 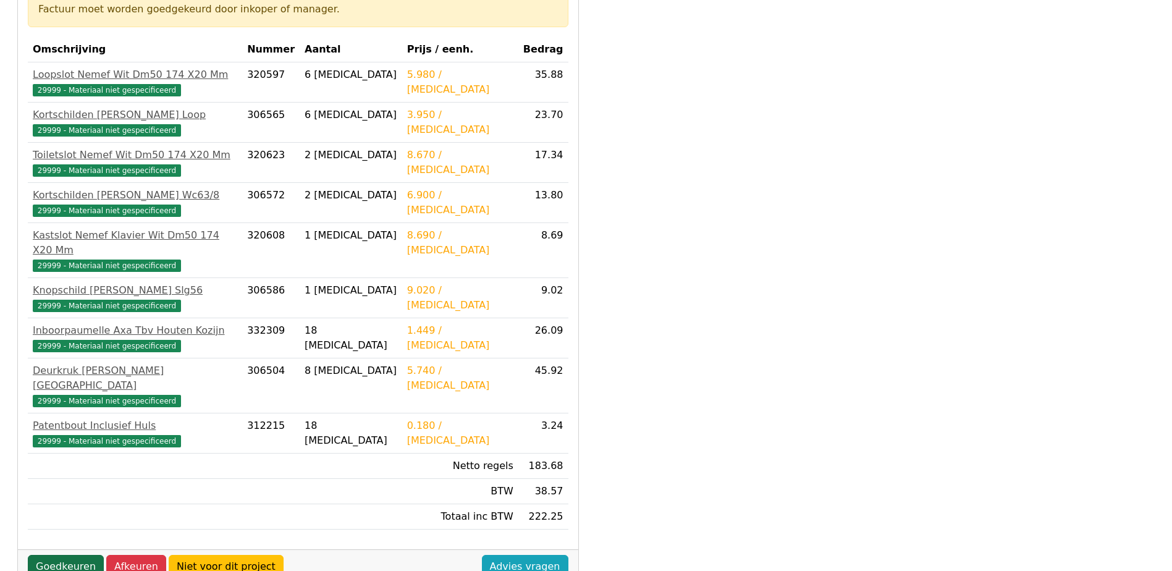 What do you see at coordinates (135, 331) in the screenshot?
I see `div: Inboorpaumelle Axa Tbv Houten Kozijn` at bounding box center [135, 331].